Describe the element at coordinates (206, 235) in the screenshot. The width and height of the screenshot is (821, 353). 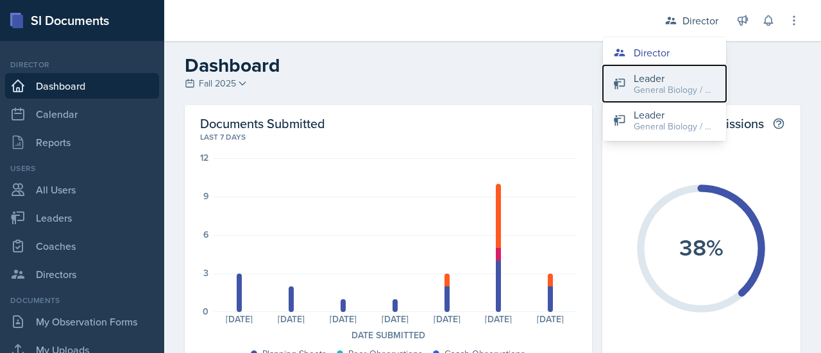
I see `div: 6` at that location.